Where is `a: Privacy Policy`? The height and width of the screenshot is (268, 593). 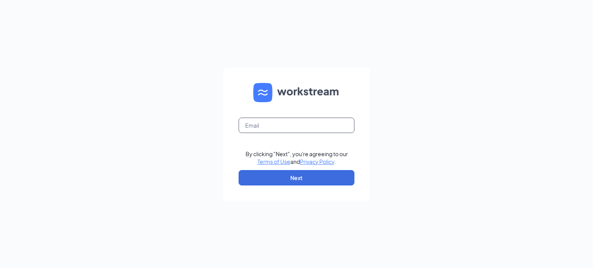 a: Privacy Policy is located at coordinates (317, 162).